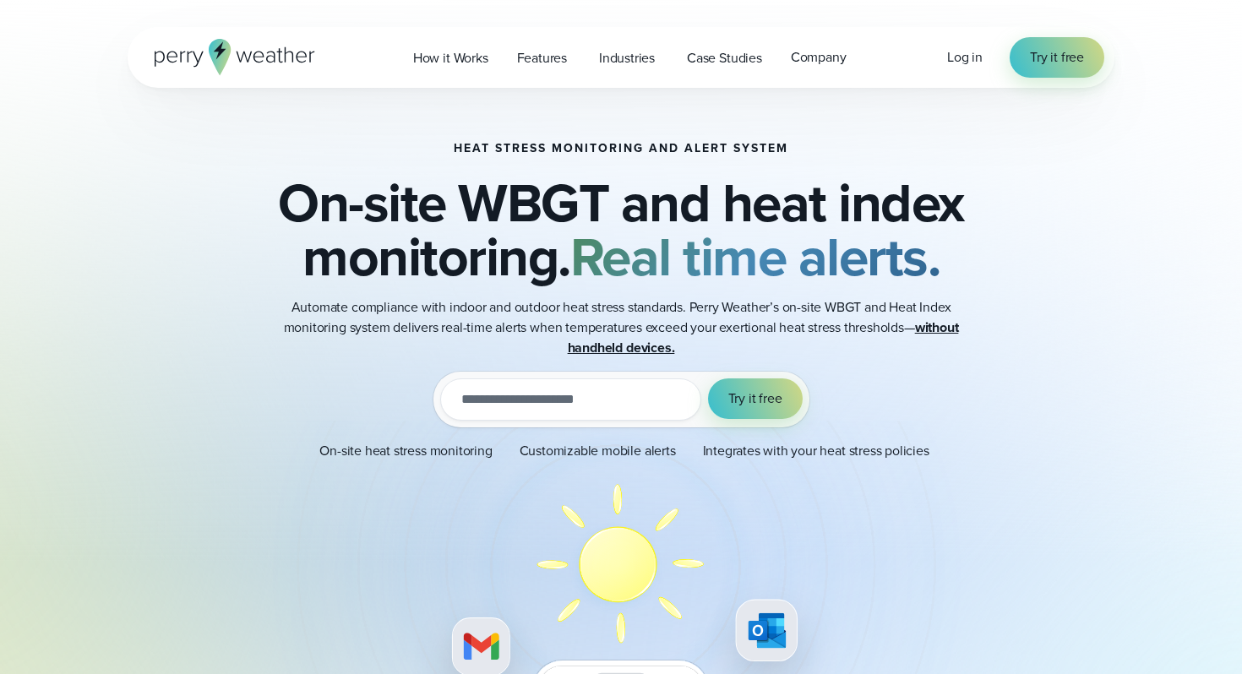  I want to click on a: Case Studies, so click(724, 57).